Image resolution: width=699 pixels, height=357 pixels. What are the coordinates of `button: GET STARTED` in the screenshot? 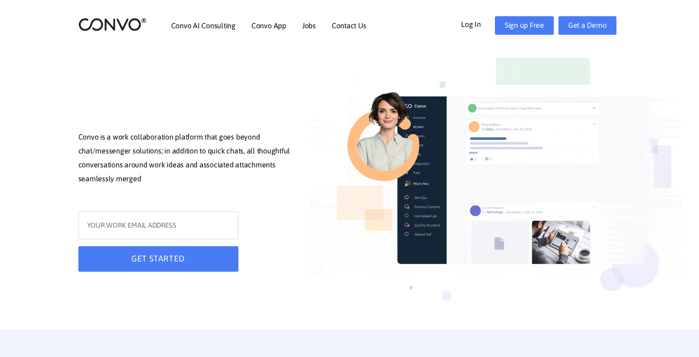 It's located at (158, 259).